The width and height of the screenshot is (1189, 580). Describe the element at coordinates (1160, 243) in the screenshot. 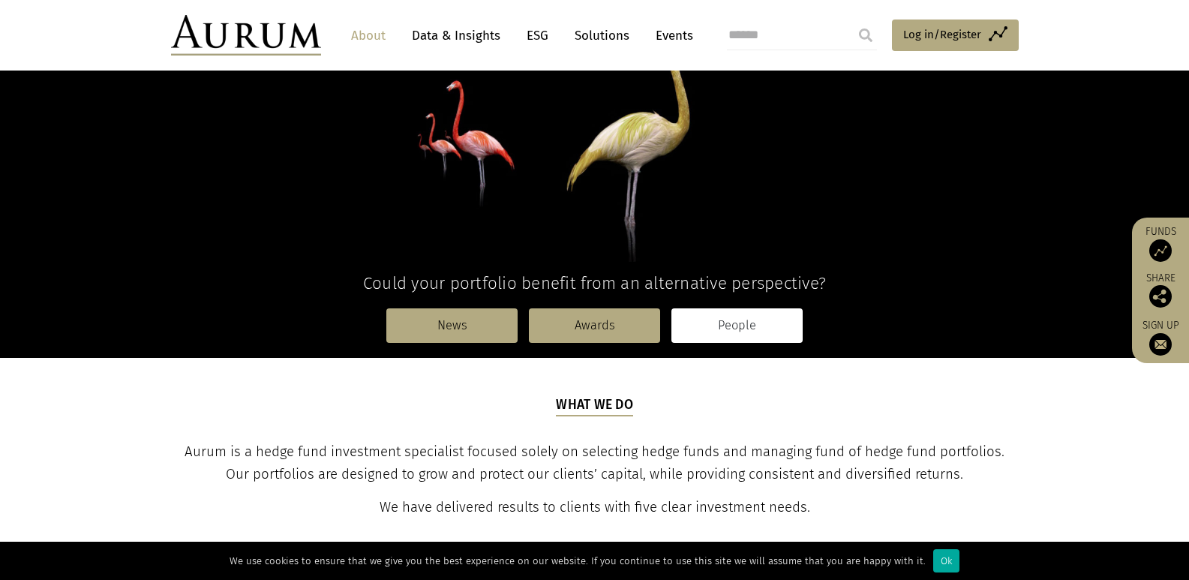

I see `a: Funds` at that location.